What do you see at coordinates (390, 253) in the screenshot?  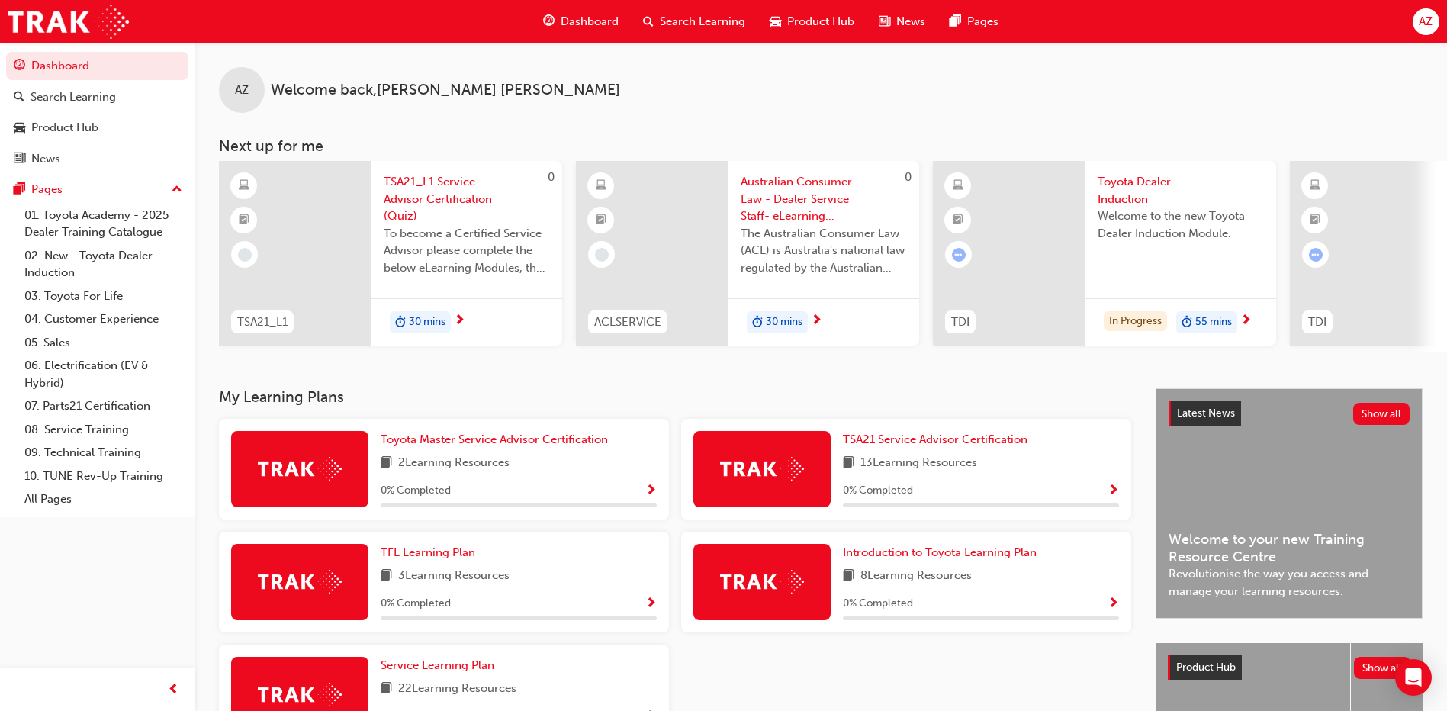 I see `a: 0TSA21_L1TSA21_L1 Service Advisor Certification (Quiz)To become a Certified Service Advisor pleas...` at bounding box center [390, 253].